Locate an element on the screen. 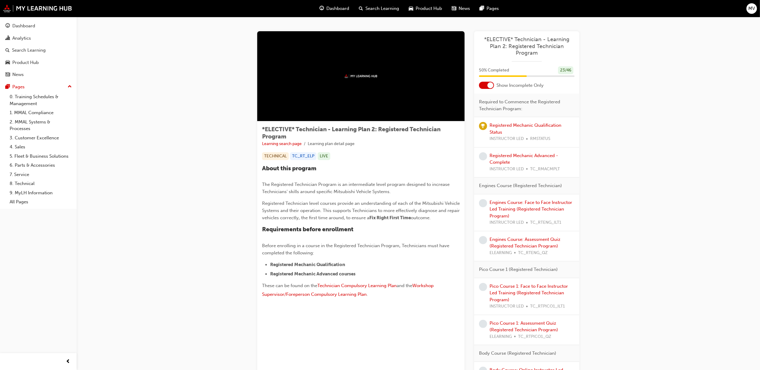 The height and width of the screenshot is (370, 760). div: Product Hub is located at coordinates (26, 62).